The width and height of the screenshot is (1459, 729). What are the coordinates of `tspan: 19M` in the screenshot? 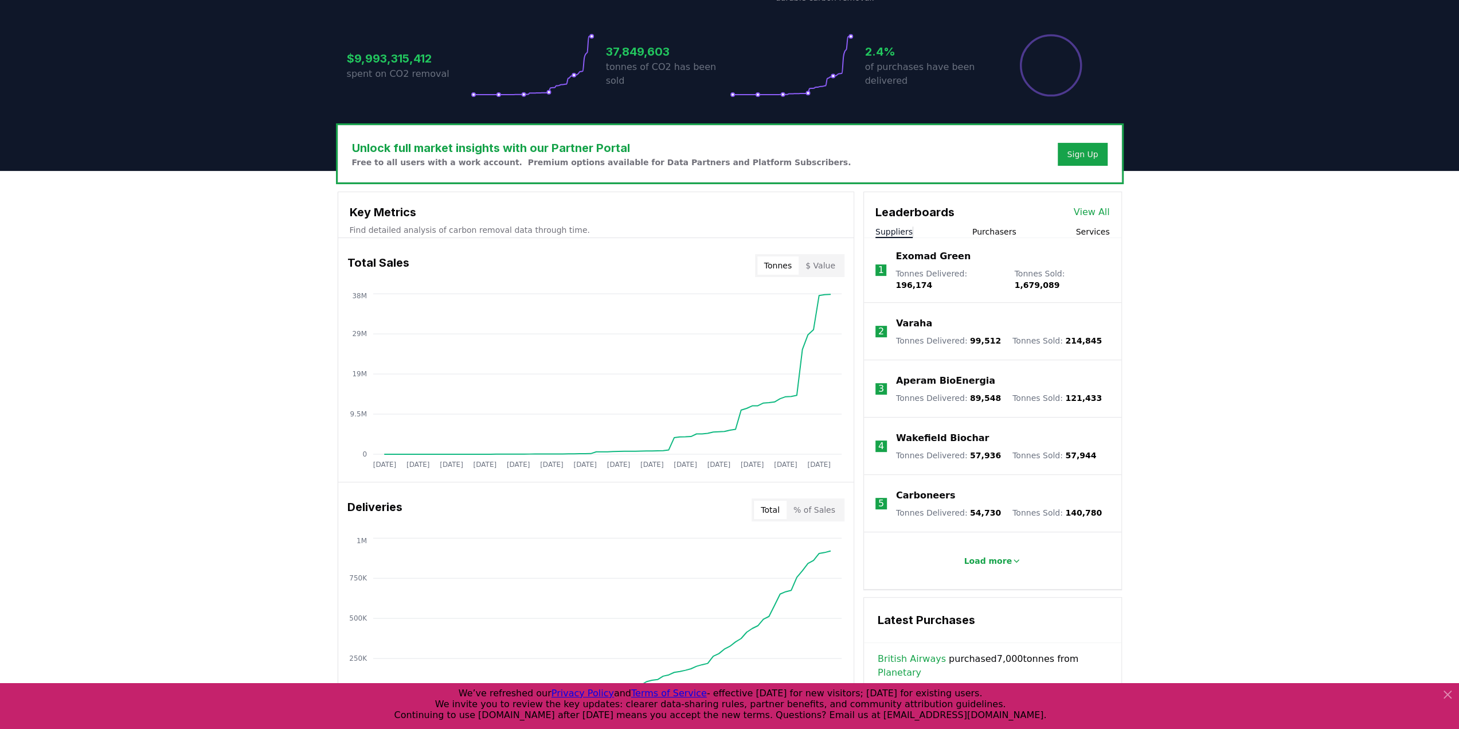 It's located at (359, 374).